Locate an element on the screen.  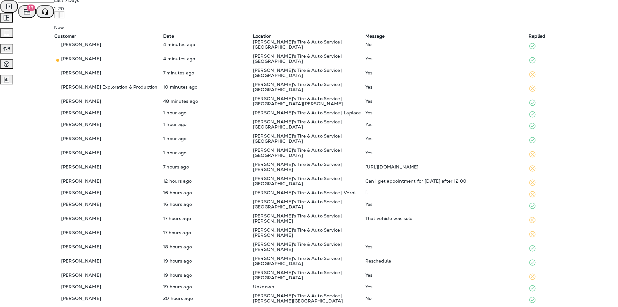
div: Ĺ is located at coordinates (447, 193).